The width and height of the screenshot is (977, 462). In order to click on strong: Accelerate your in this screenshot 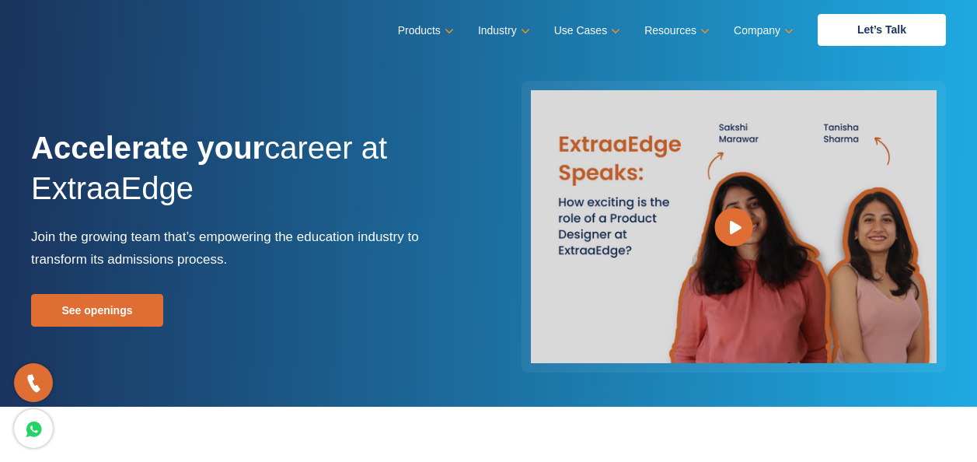, I will do `click(148, 148)`.